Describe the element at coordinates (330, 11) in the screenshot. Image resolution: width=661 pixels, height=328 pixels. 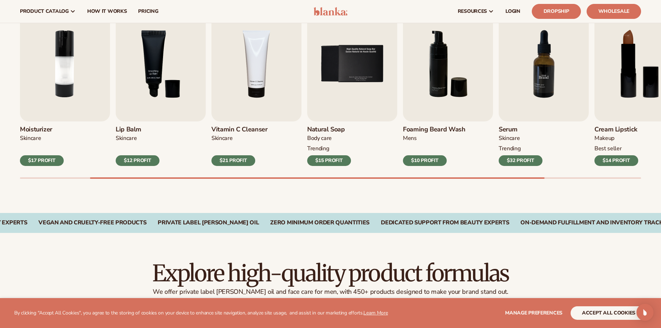
I see `a: logo` at that location.